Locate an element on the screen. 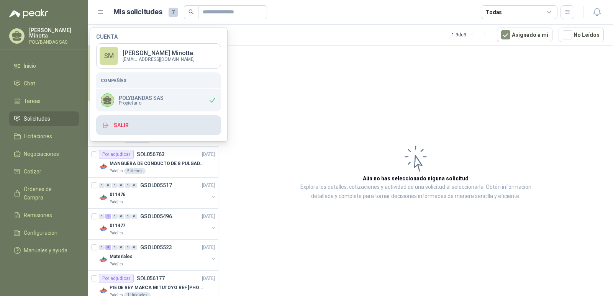  span: Inicio is located at coordinates (30, 66).